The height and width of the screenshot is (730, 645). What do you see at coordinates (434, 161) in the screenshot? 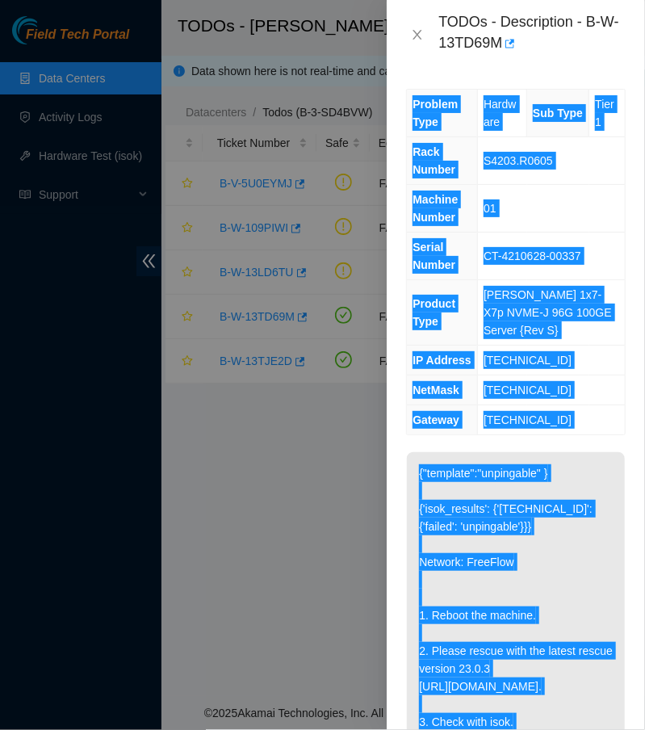
I see `span: Rack Number` at bounding box center [434, 161].